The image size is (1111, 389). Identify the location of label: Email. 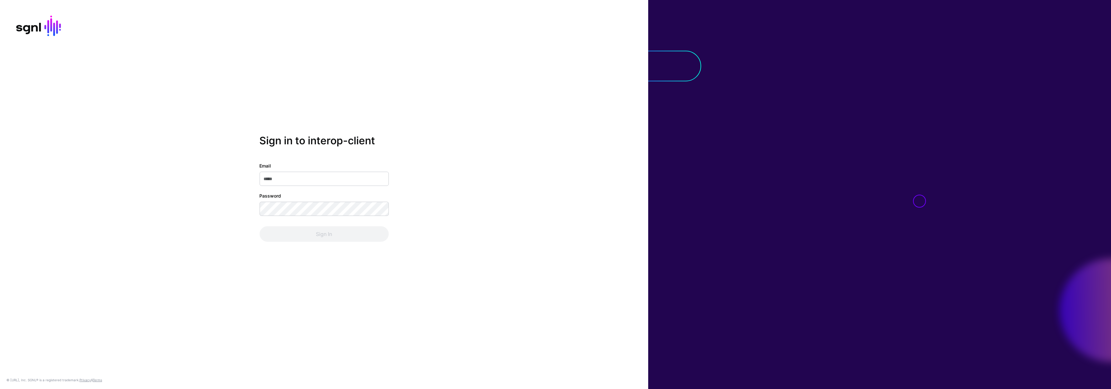
(265, 166).